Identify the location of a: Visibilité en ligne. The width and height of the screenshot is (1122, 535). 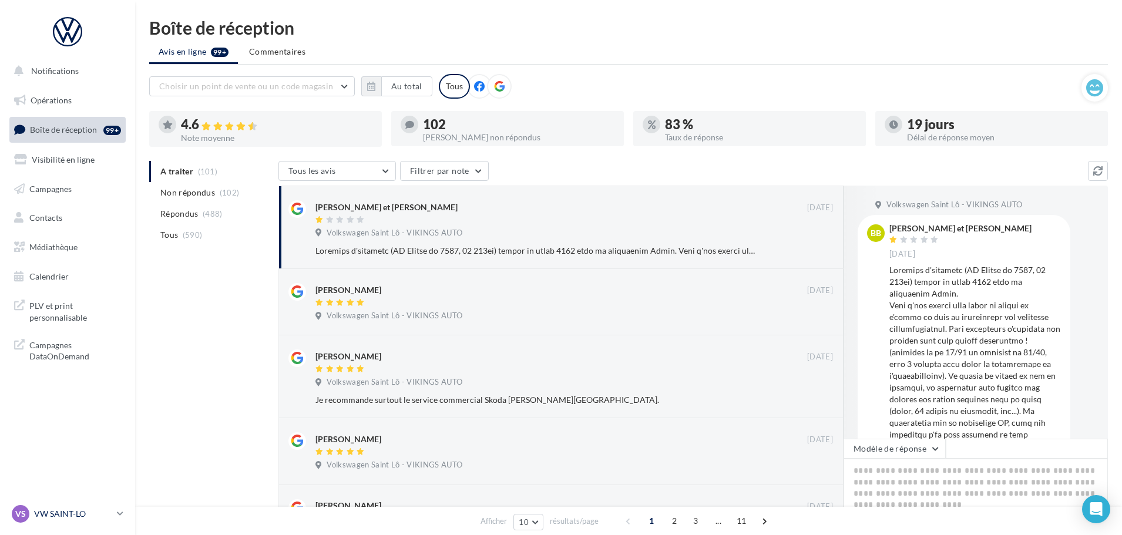
(68, 160).